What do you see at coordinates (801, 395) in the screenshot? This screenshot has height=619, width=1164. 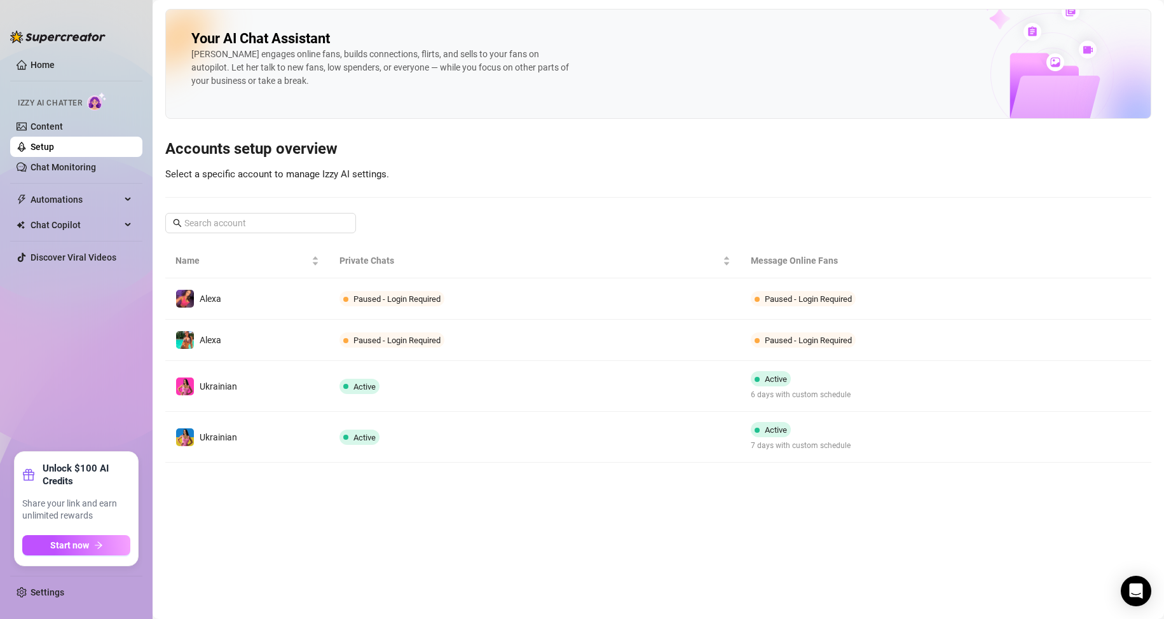 I see `span: 6 days with custom schedule` at bounding box center [801, 395].